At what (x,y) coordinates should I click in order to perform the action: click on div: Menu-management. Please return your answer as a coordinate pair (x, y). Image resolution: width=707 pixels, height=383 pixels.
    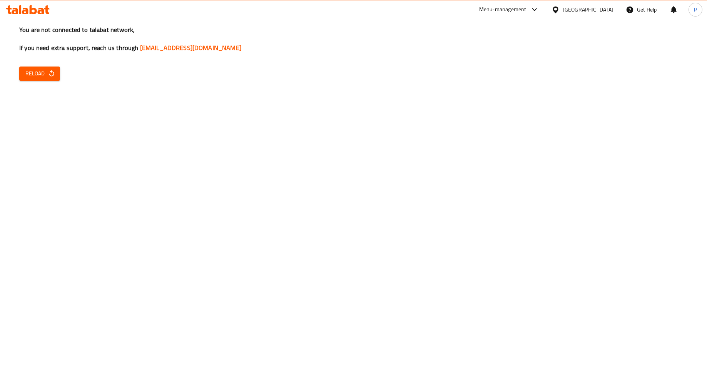
    Looking at the image, I should click on (503, 10).